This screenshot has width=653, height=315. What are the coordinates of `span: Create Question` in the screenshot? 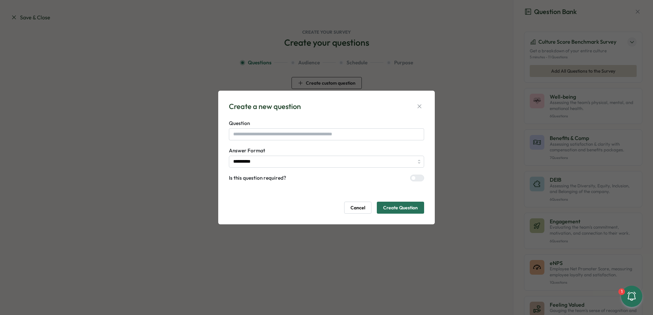 It's located at (400, 207).